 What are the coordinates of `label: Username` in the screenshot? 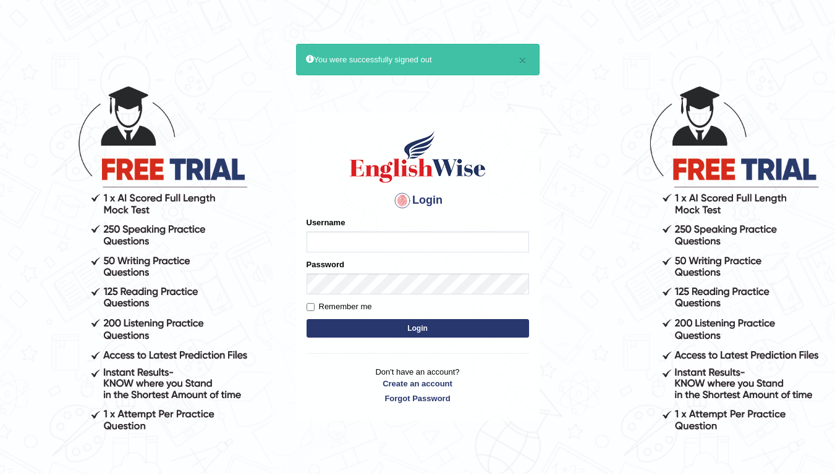 It's located at (326, 222).